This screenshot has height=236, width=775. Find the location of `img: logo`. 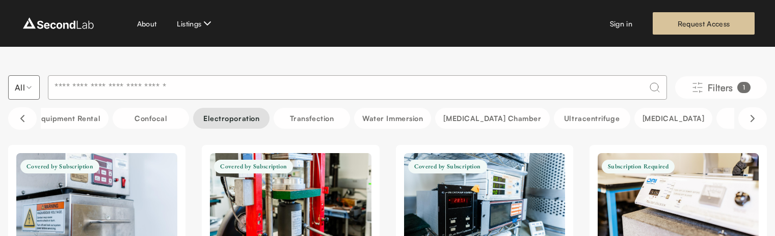

img: logo is located at coordinates (58, 23).